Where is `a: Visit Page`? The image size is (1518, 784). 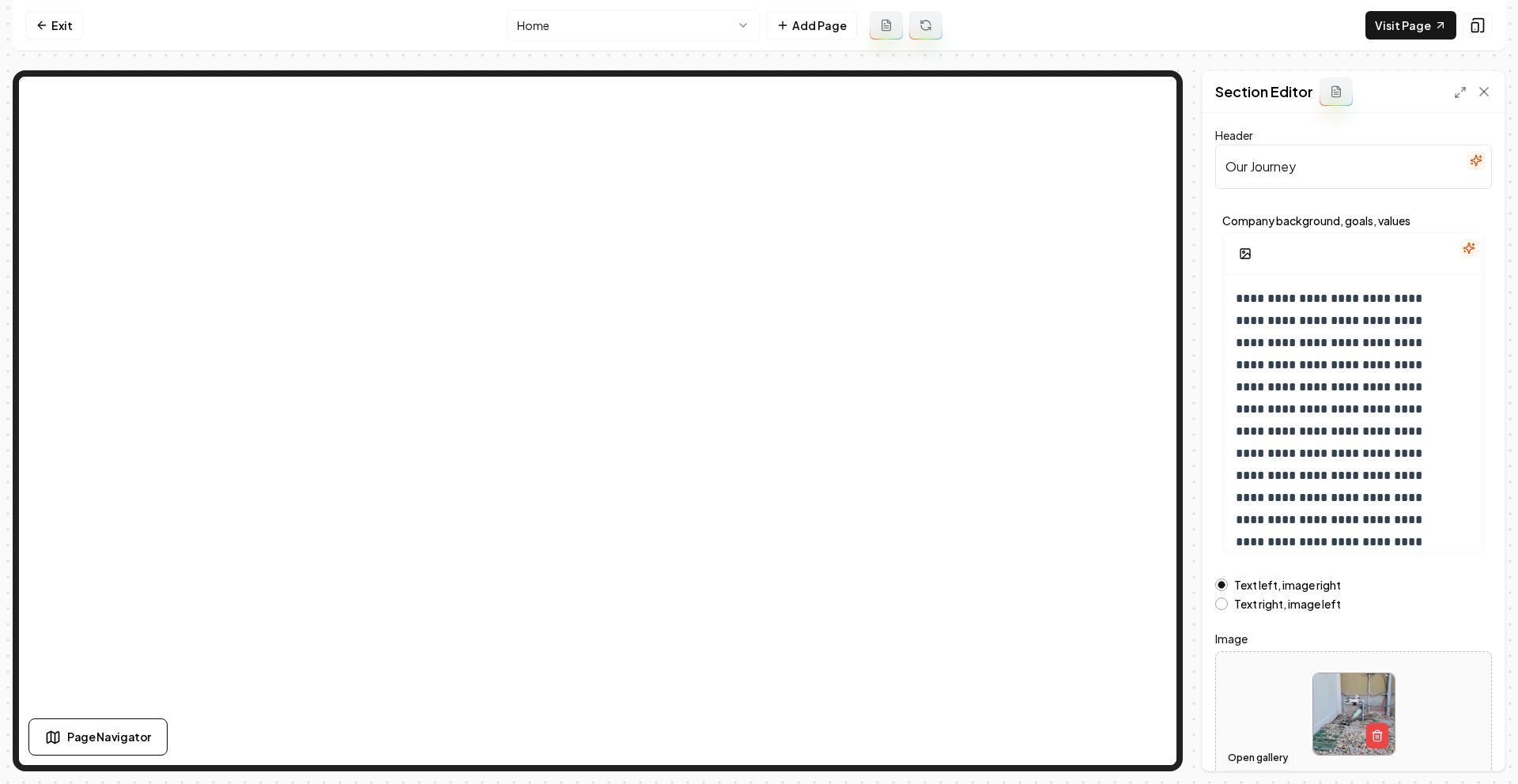
a: Visit Page is located at coordinates (1411, 26).